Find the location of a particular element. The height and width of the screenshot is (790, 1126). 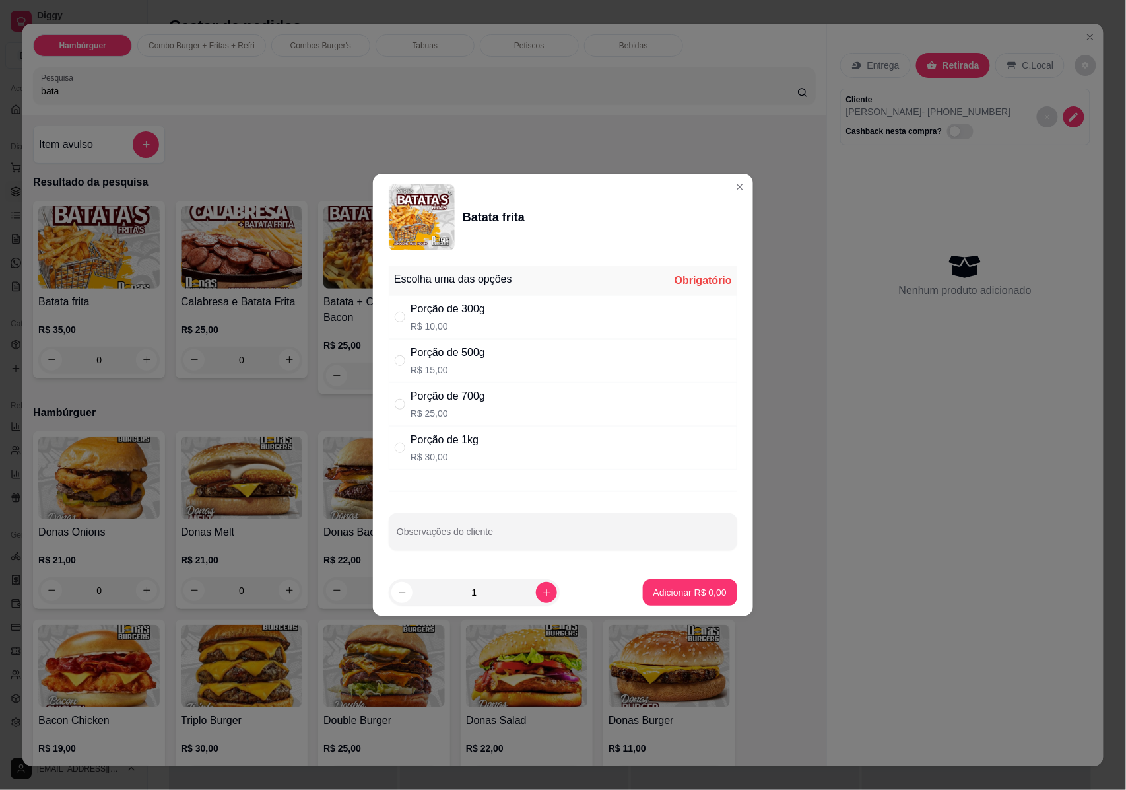

input: Observações do cliente is located at coordinates (563, 537).